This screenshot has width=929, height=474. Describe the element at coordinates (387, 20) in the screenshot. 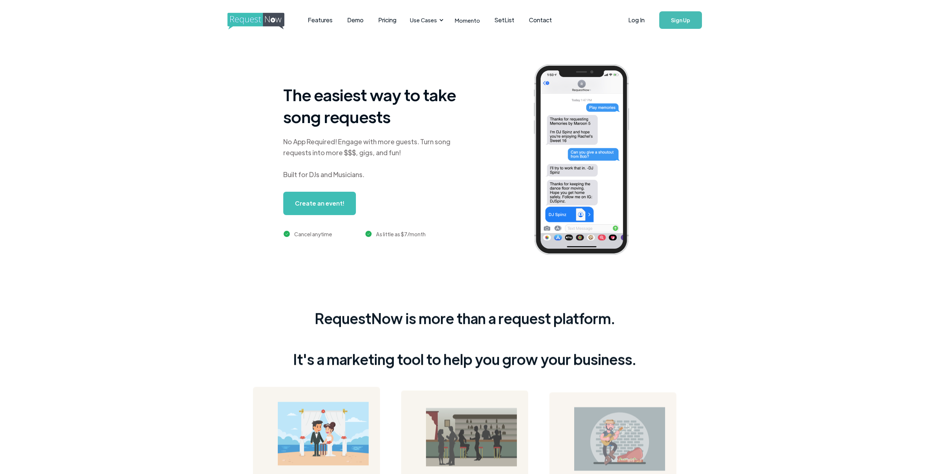

I see `a: Pricing` at that location.